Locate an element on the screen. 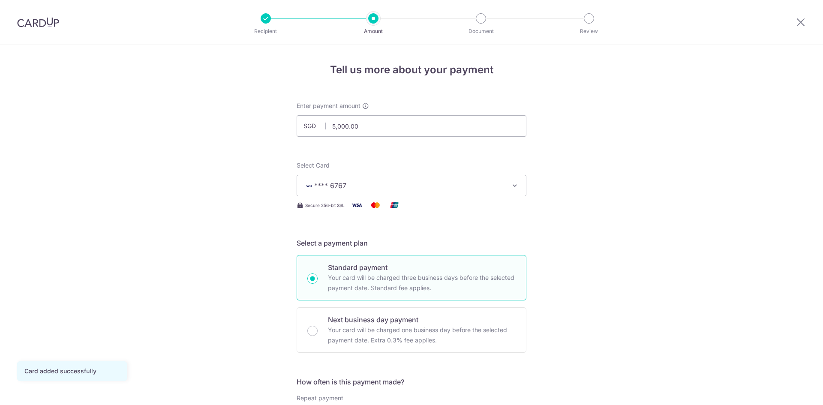  div: Card added successfully is located at coordinates (72, 371).